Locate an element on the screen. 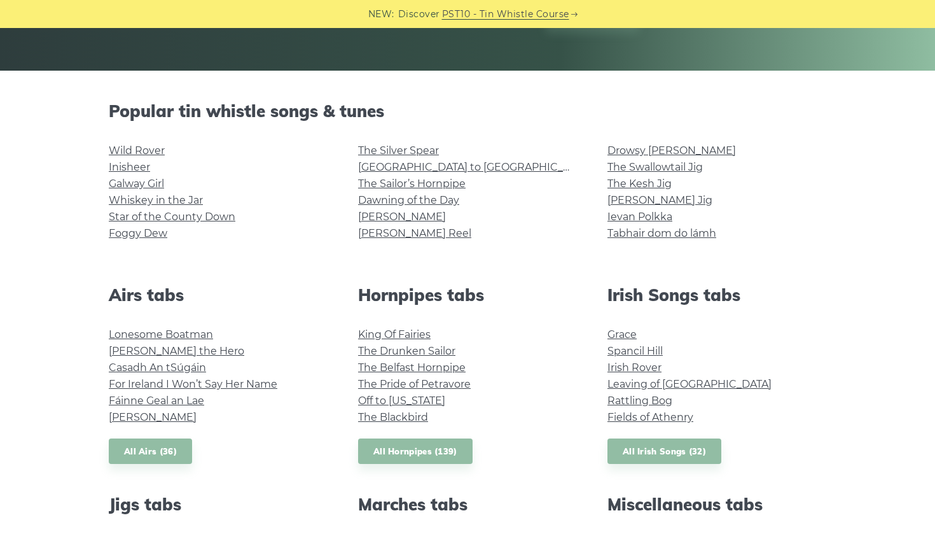 The width and height of the screenshot is (935, 534). a: All Airs (36) is located at coordinates (150, 451).